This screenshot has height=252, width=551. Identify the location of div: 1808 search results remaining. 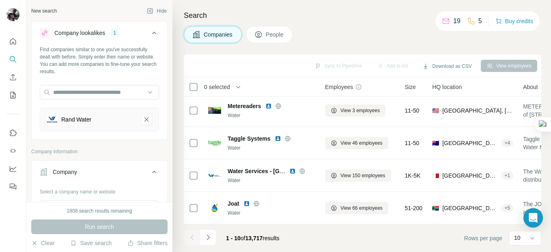
(99, 211).